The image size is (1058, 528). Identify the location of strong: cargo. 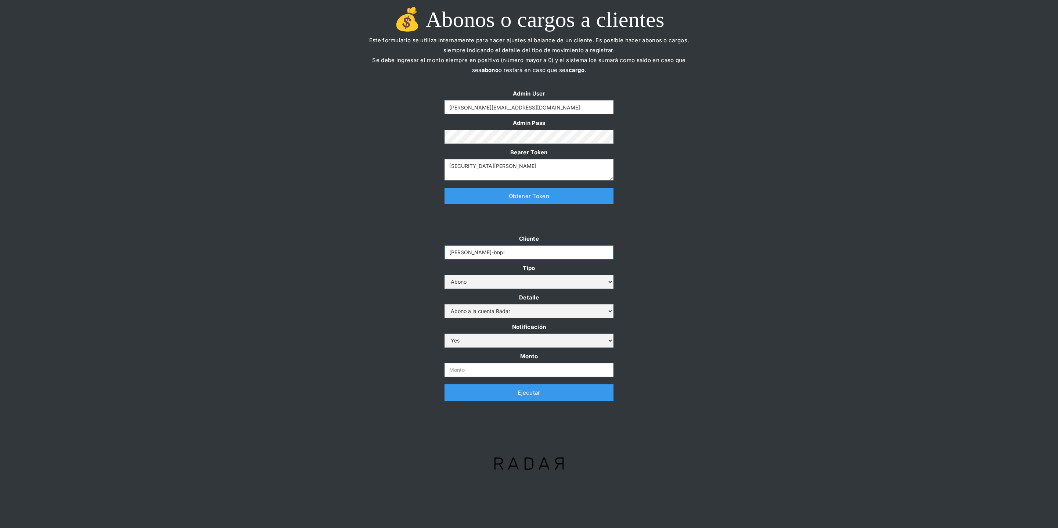
(577, 70).